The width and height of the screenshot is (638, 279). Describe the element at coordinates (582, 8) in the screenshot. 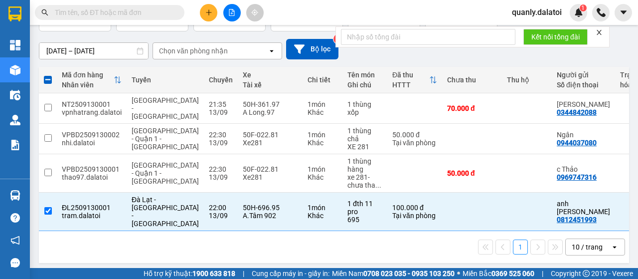

I see `span: 1` at that location.